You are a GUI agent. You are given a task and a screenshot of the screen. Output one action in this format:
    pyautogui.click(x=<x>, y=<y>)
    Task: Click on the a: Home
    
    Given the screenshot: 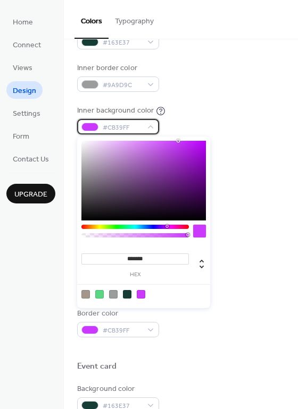 What is the action you would take?
    pyautogui.click(x=23, y=21)
    